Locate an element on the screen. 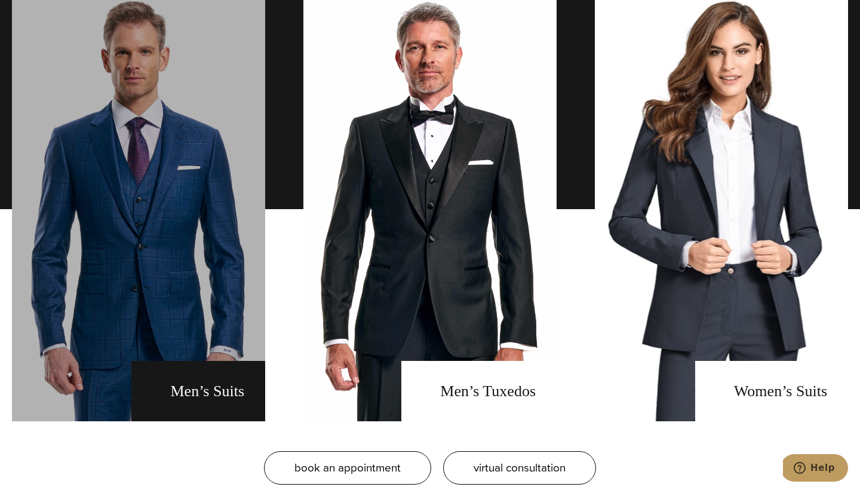 This screenshot has width=860, height=490. span: virtual consultation is located at coordinates (520, 467).